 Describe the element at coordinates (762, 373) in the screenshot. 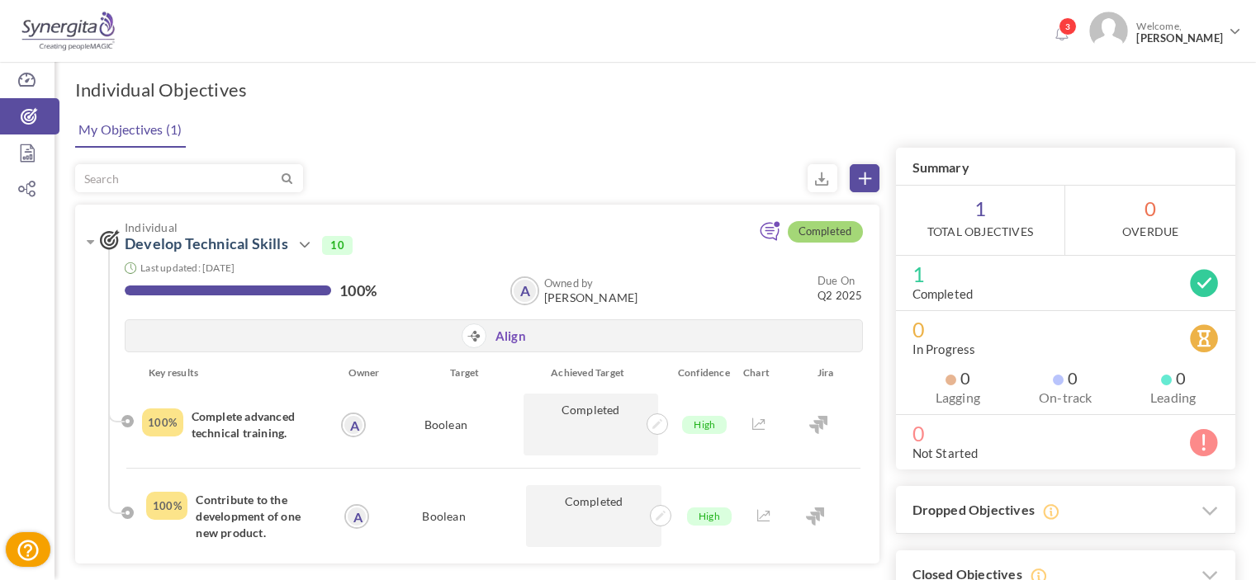

I see `div: Chart` at that location.